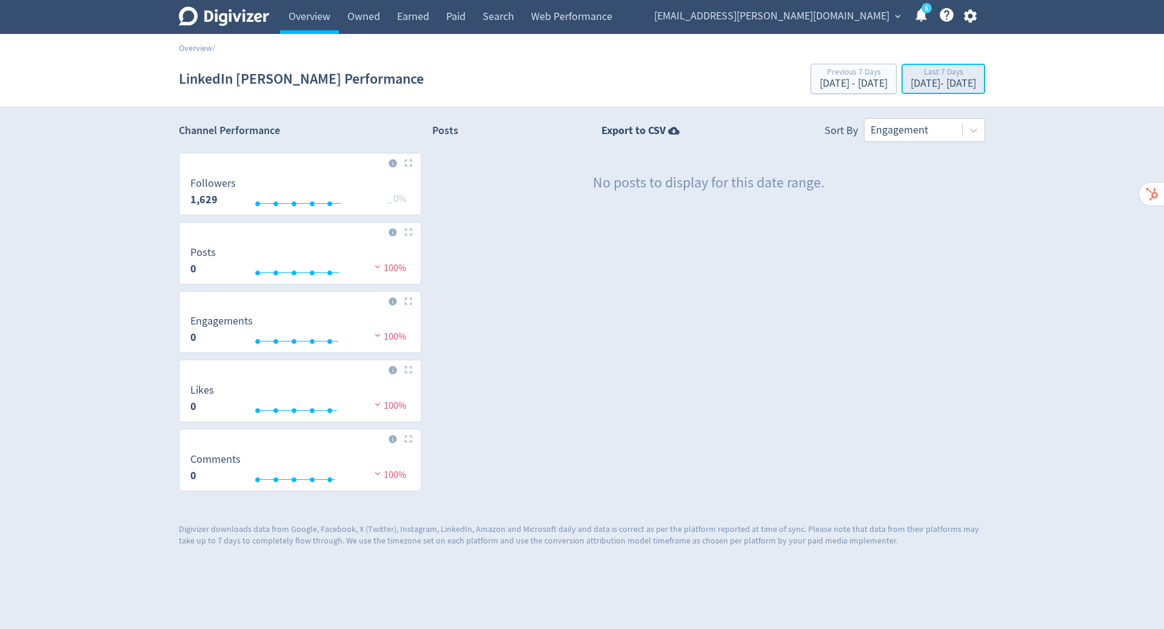  I want to click on svg: Followers 1,629, so click(300, 193).